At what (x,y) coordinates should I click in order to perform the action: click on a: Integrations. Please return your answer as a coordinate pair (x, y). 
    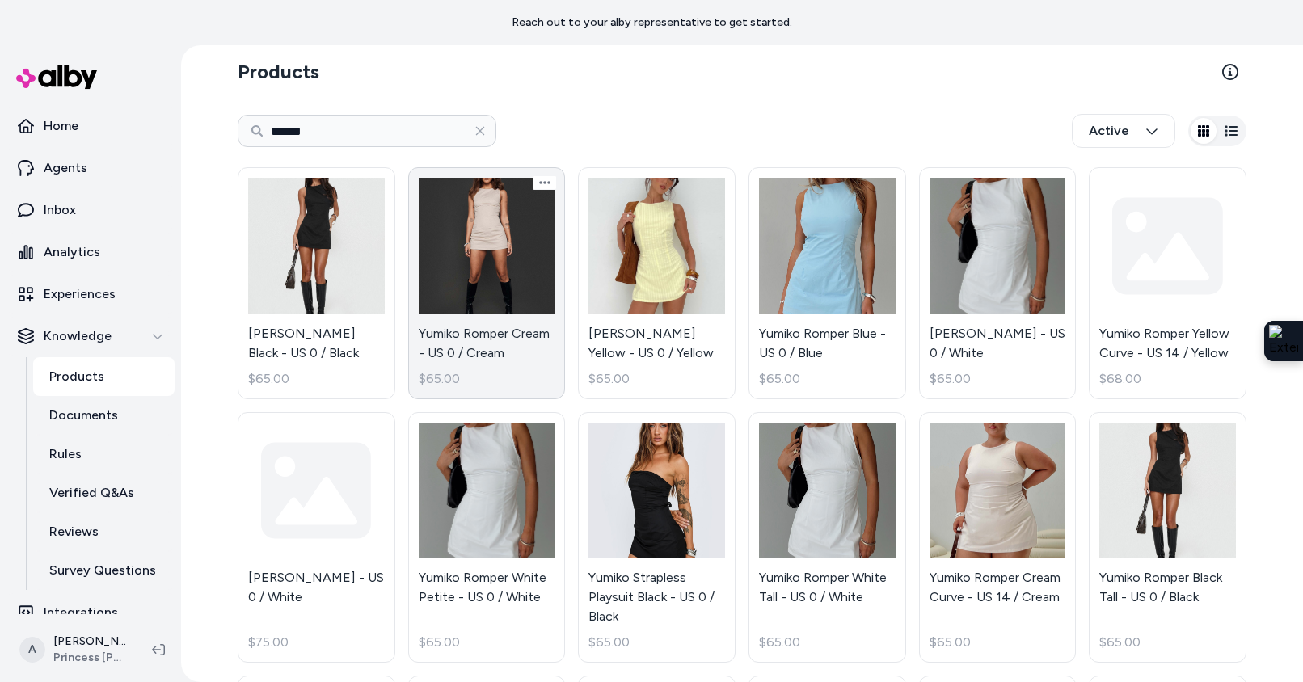
    Looking at the image, I should click on (91, 613).